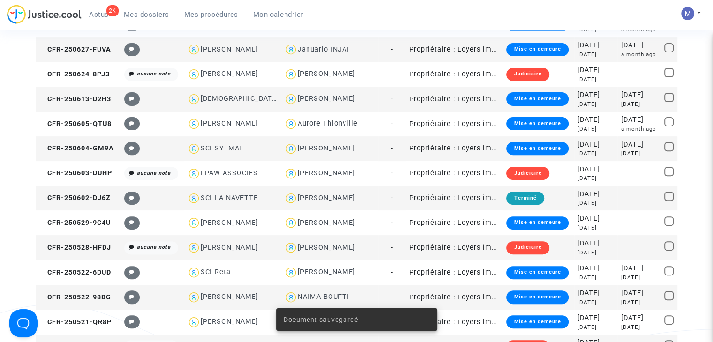  What do you see at coordinates (146, 15) in the screenshot?
I see `span: Mes dossiers` at bounding box center [146, 15].